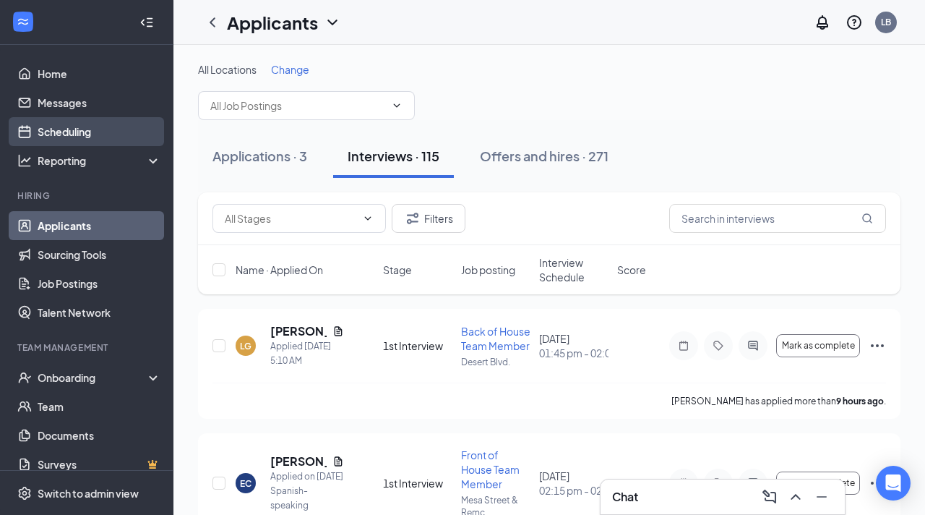 Image resolution: width=925 pixels, height=515 pixels. Describe the element at coordinates (796, 496) in the screenshot. I see `svg: ChevronUp` at that location.